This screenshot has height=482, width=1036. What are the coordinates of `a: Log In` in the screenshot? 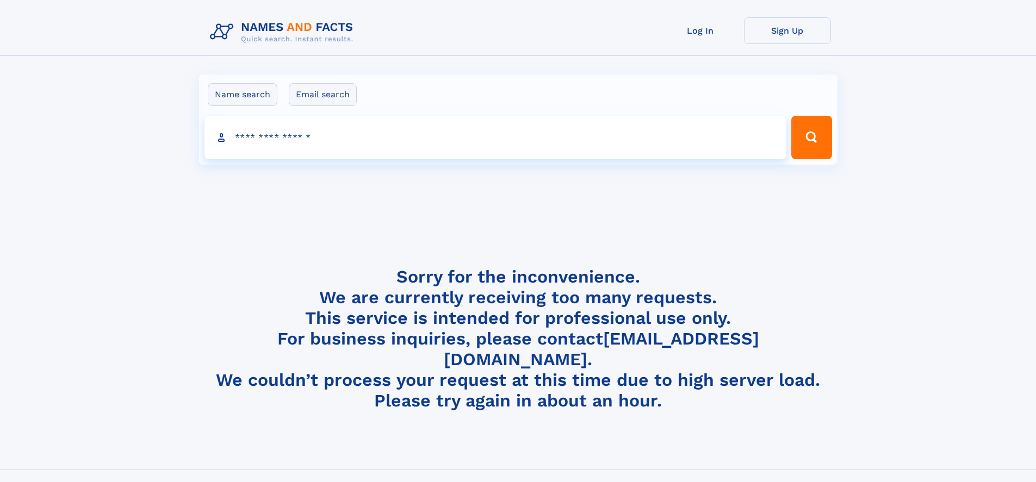 It's located at (700, 30).